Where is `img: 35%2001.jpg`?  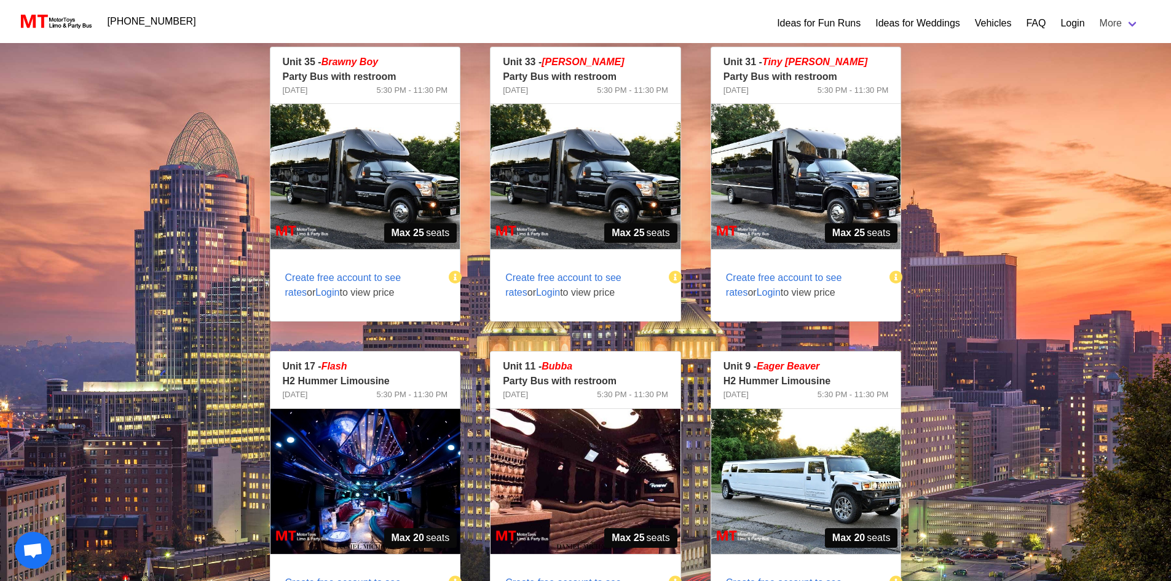 img: 35%2001.jpg is located at coordinates (365, 176).